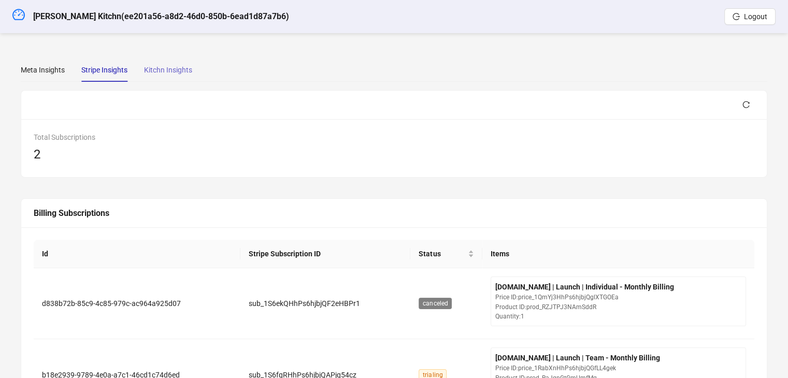 This screenshot has height=378, width=788. What do you see at coordinates (442, 254) in the screenshot?
I see `span: Status` at bounding box center [442, 254].